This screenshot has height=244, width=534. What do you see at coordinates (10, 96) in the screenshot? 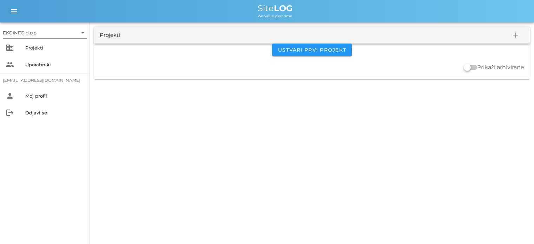
I see `i: person` at bounding box center [10, 96].